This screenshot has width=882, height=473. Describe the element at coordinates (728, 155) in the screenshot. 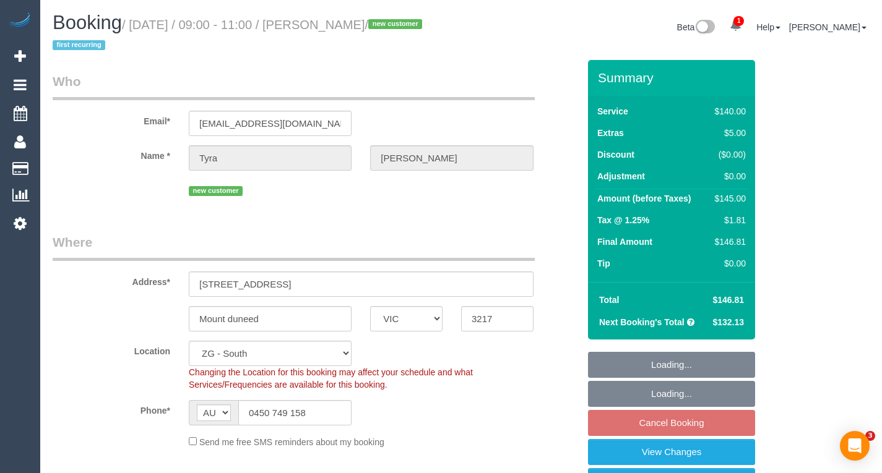

I see `div: ($0.00)` at that location.